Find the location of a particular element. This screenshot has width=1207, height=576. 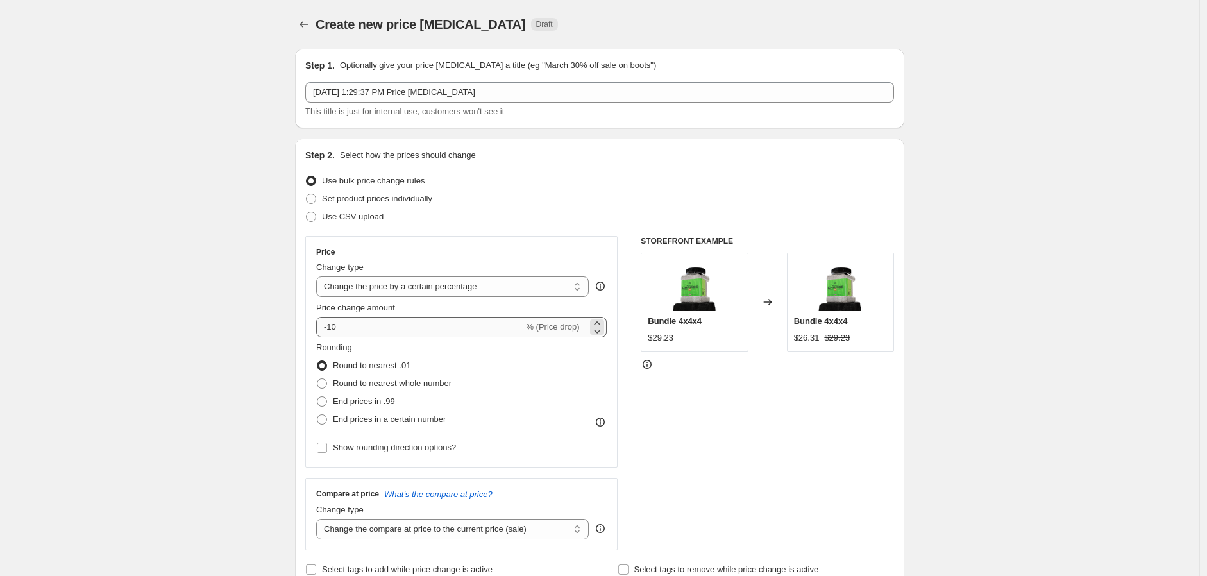

span: Price change amount is located at coordinates (355, 307).